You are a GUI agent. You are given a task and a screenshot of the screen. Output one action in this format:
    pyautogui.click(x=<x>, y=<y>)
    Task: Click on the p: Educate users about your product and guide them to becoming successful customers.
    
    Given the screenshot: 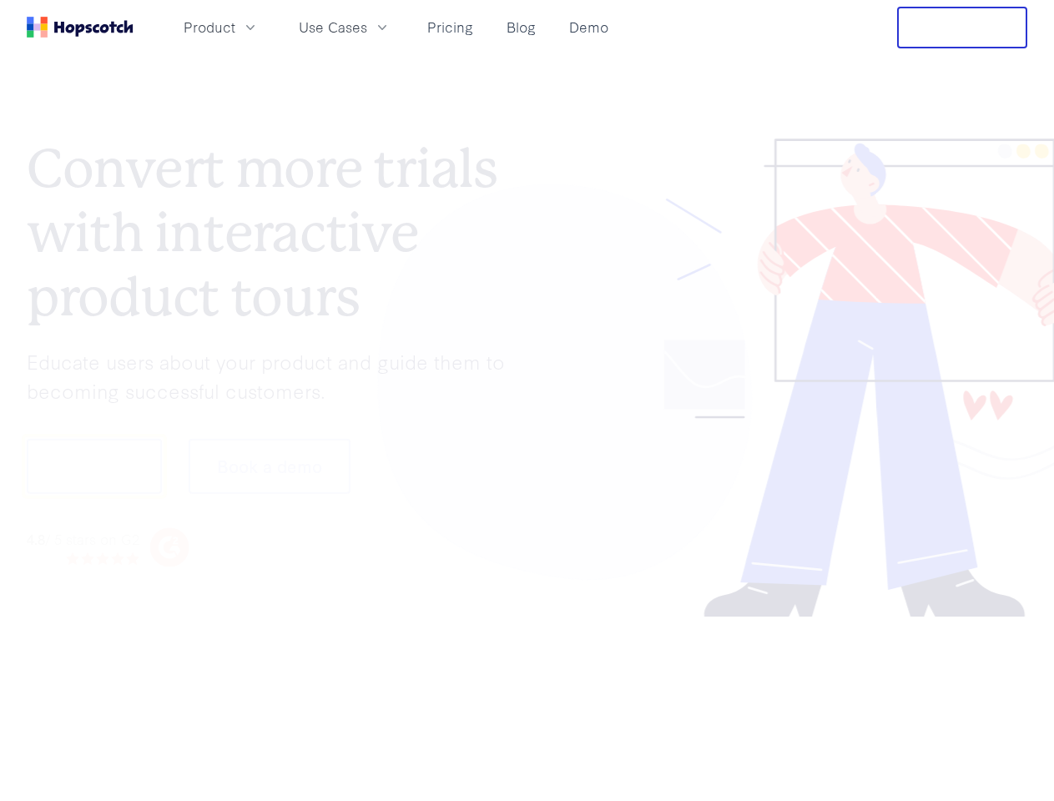 What is the action you would take?
    pyautogui.click(x=277, y=375)
    